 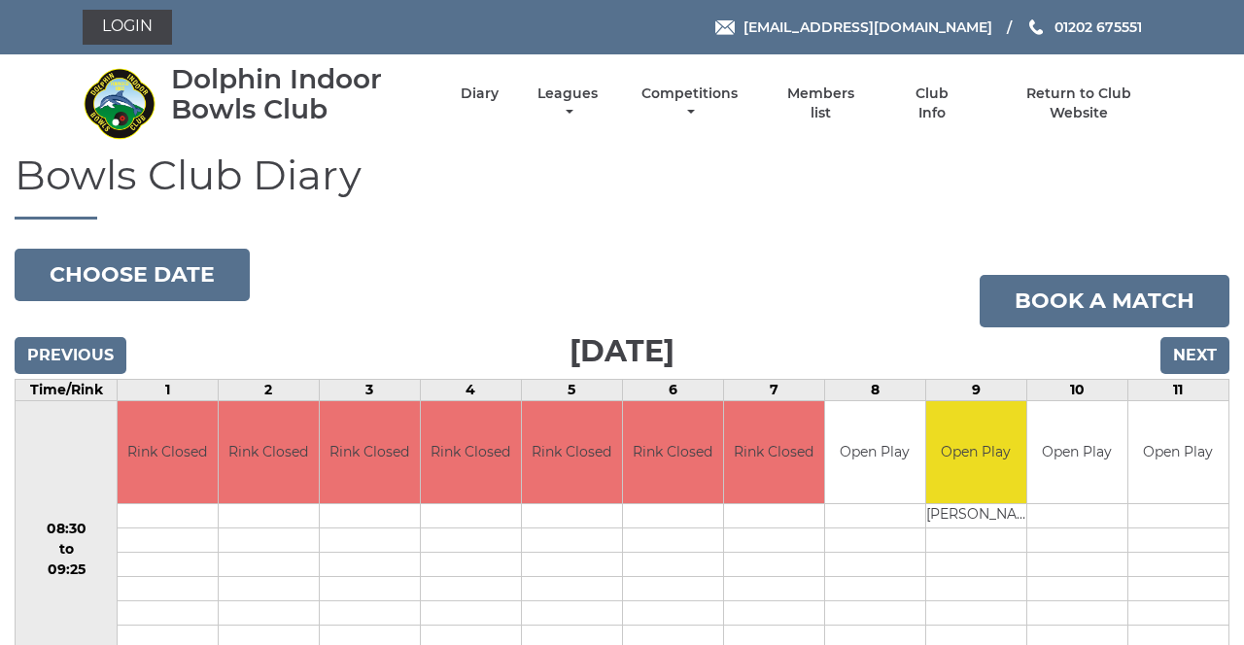 I want to click on a: Login, so click(x=127, y=27).